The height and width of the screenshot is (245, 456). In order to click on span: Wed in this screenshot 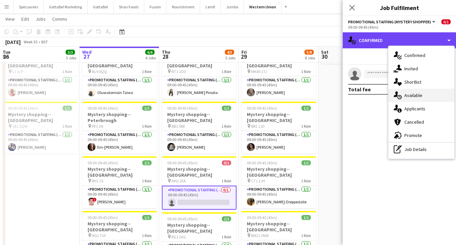, I will do `click(87, 52)`.